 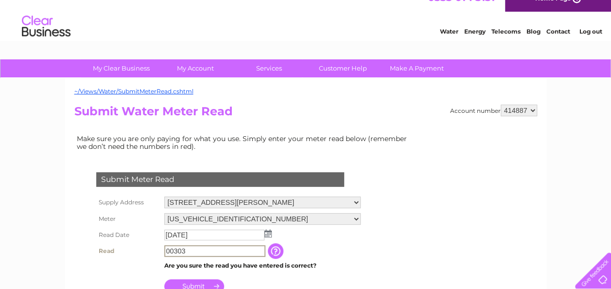 What do you see at coordinates (558, 45) in the screenshot?
I see `a: Contact` at bounding box center [558, 45].